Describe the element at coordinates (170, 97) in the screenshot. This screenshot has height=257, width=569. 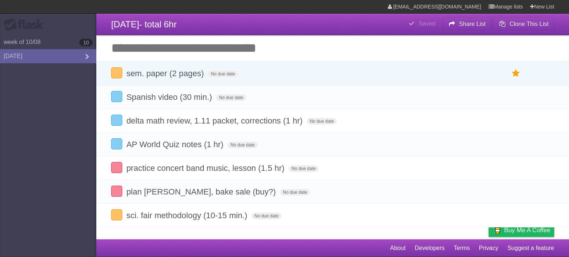
I see `span: Spanish video (30 min.)` at that location.